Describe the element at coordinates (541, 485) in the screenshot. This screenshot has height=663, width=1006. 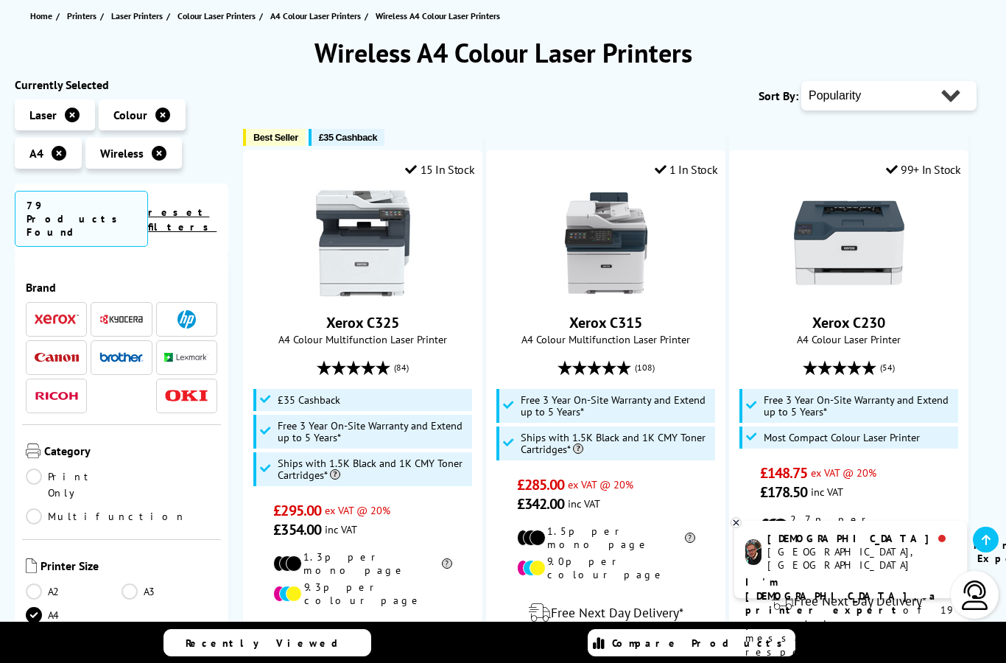
I see `span: £285.00` at that location.